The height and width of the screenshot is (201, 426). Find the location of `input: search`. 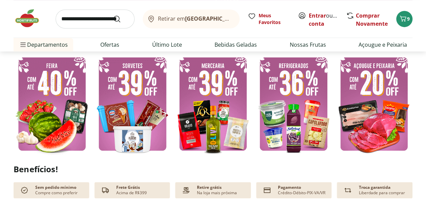

input: search is located at coordinates (95, 19).